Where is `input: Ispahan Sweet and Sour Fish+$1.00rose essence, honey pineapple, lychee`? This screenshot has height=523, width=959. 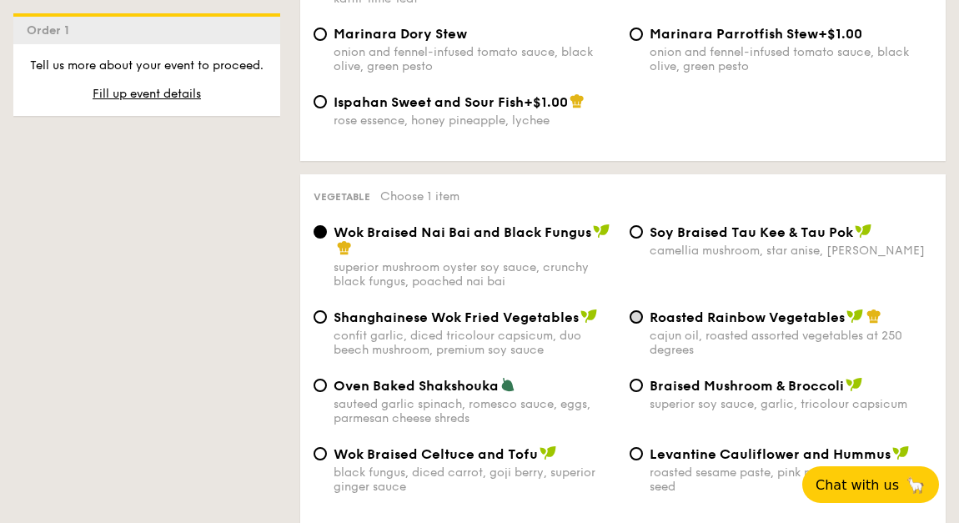 input: Ispahan Sweet and Sour Fish+$1.00rose essence, honey pineapple, lychee is located at coordinates (320, 102).